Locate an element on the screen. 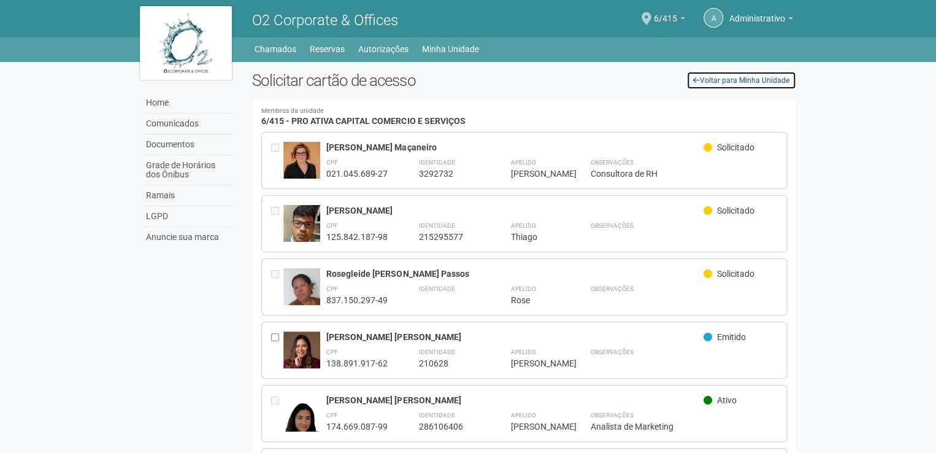 This screenshot has height=453, width=936. div: Rose is located at coordinates (535, 300).